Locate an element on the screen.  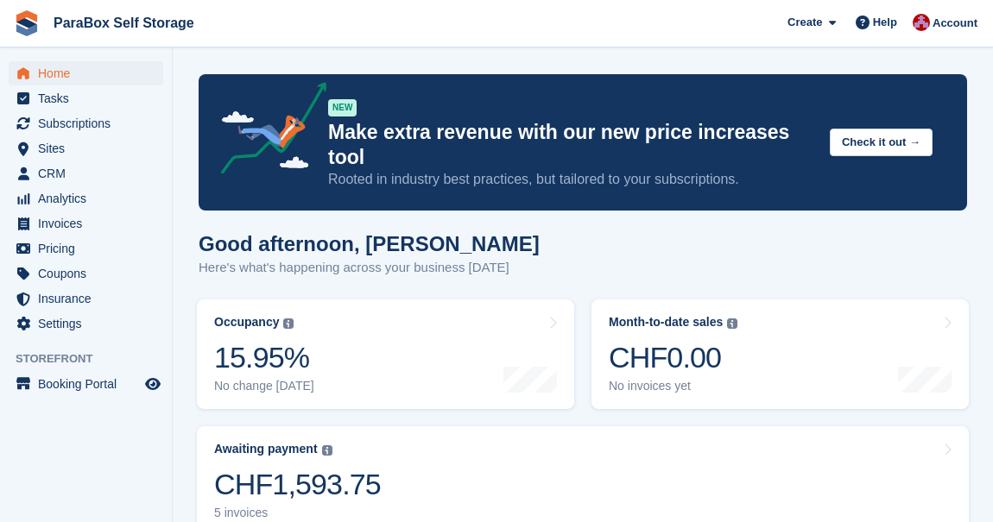
span: CRM is located at coordinates (90, 174).